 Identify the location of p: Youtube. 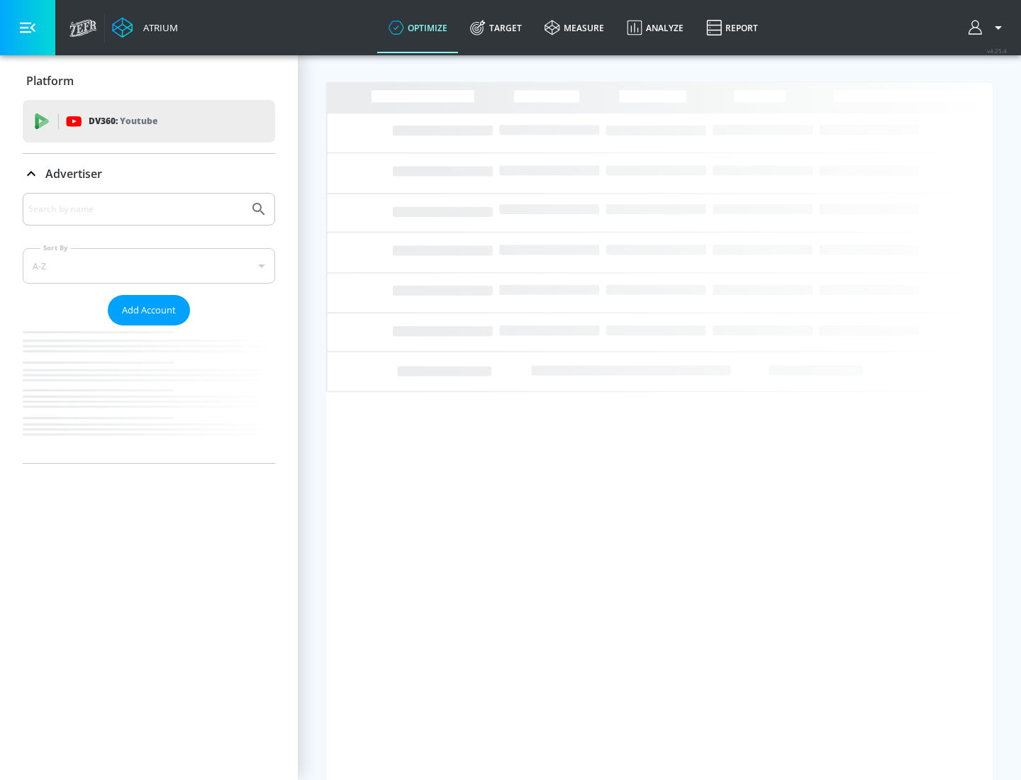
(138, 121).